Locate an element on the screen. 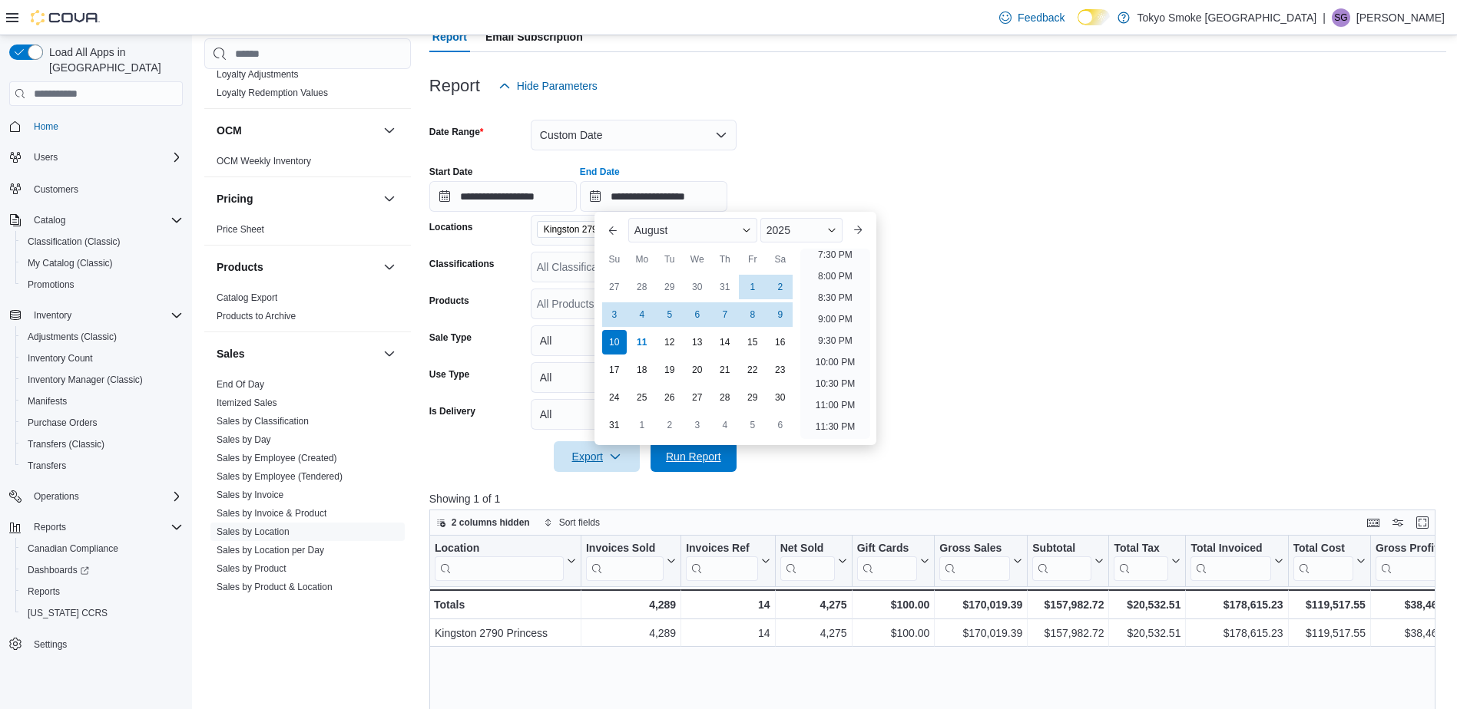 This screenshot has width=1457, height=709. button: Pricing is located at coordinates (296, 199).